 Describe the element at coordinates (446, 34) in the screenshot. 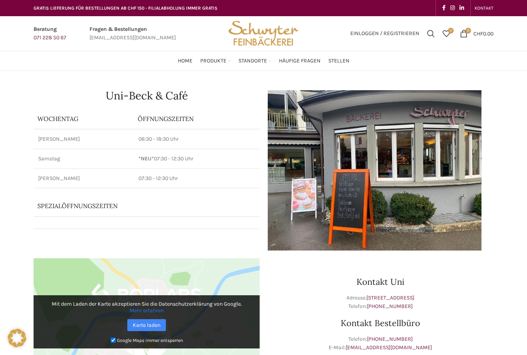

I see `div: Meine Wunschliste` at that location.